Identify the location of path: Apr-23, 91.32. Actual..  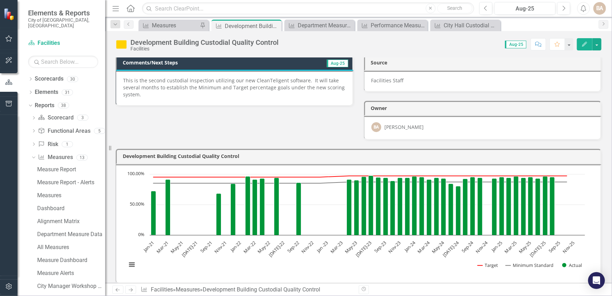
(349, 207).